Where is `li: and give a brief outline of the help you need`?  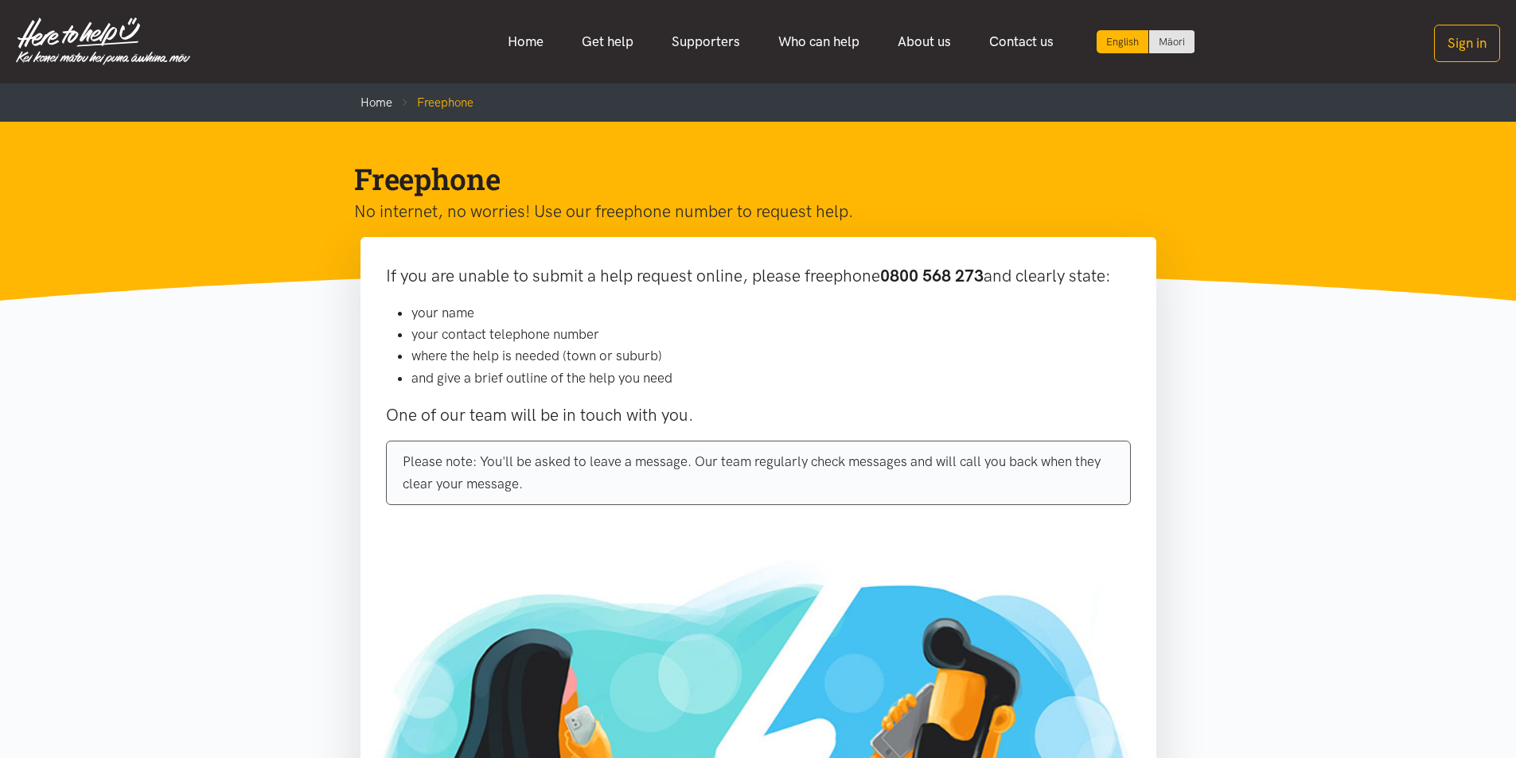
li: and give a brief outline of the help you need is located at coordinates (771, 378).